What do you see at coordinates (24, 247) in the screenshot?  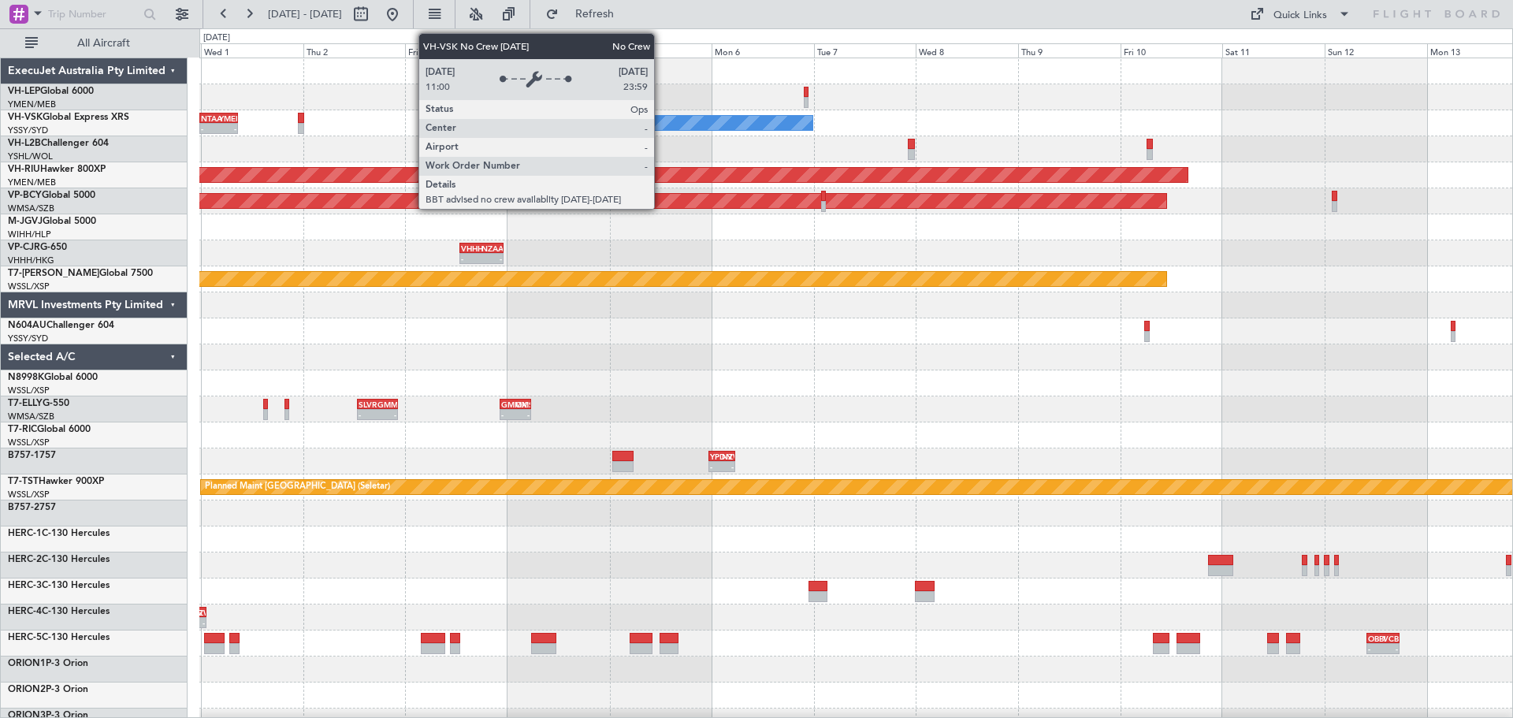 I see `span: VP-CJR` at bounding box center [24, 247].